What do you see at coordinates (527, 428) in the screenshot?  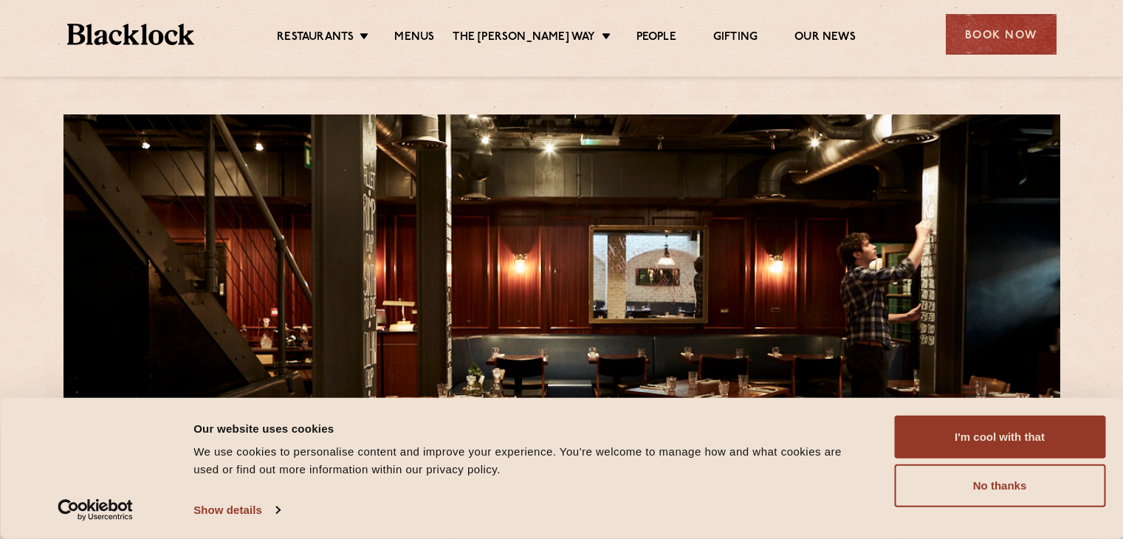 I see `div: Our website uses cookies` at bounding box center [527, 428].